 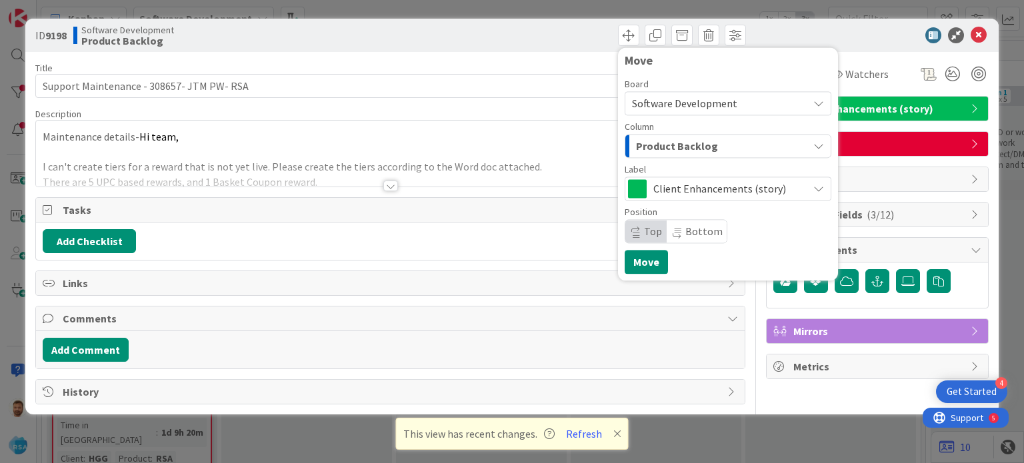 I want to click on span: Tasks, so click(x=391, y=210).